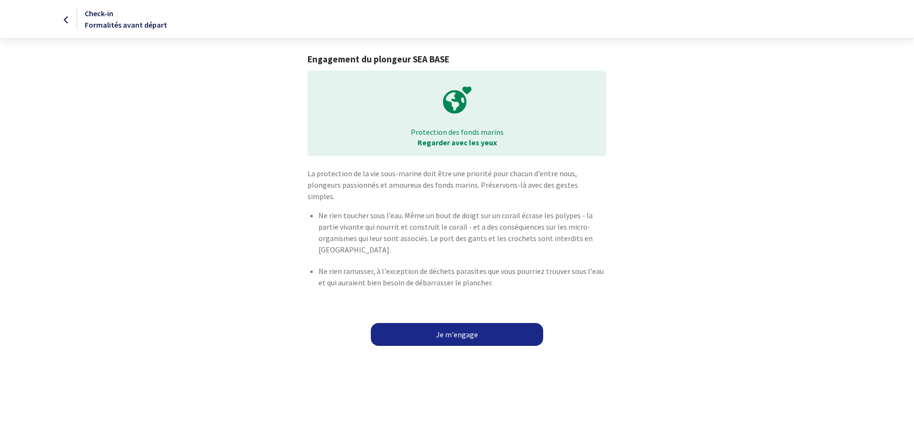 The image size is (914, 434). What do you see at coordinates (457, 142) in the screenshot?
I see `strong: Regarder avec les yeux` at bounding box center [457, 142].